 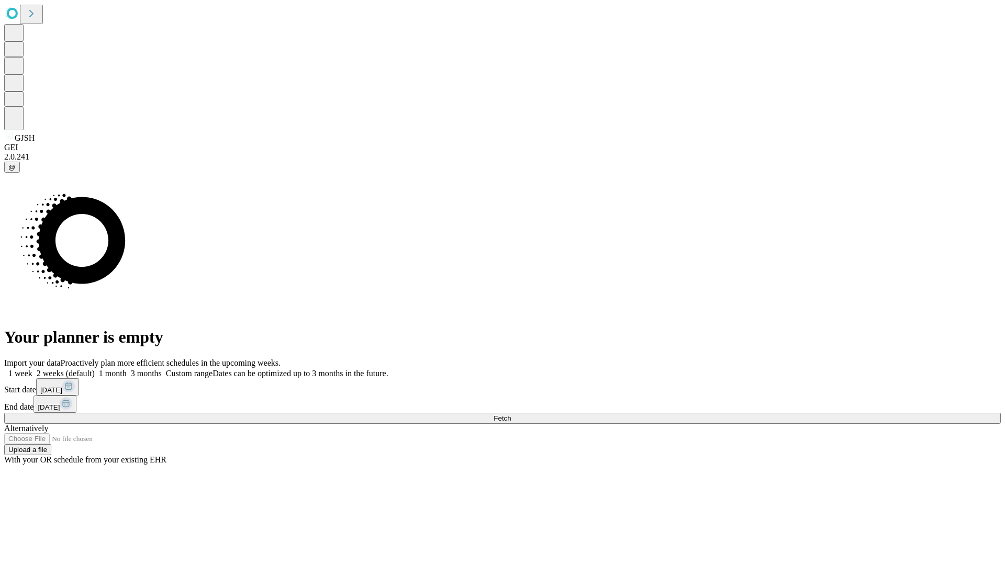 I want to click on div: Start date, so click(x=502, y=387).